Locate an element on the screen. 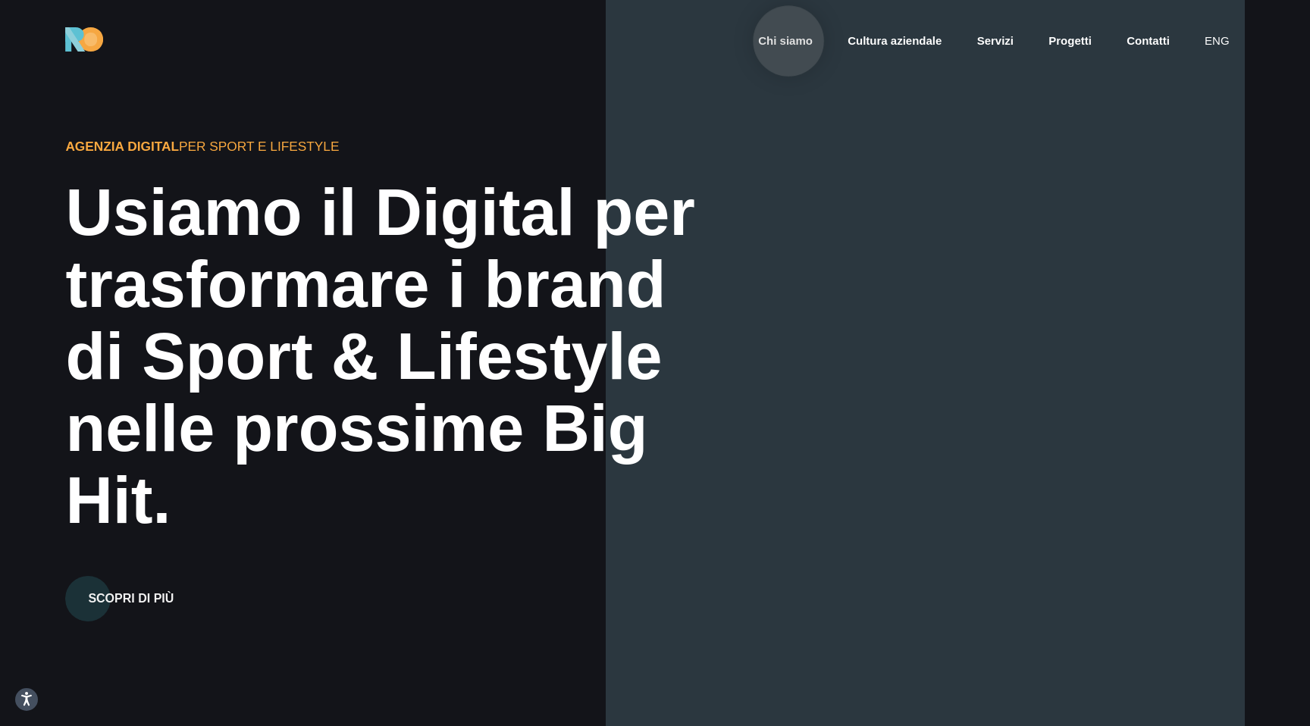  div: Hit. is located at coordinates (397, 500).